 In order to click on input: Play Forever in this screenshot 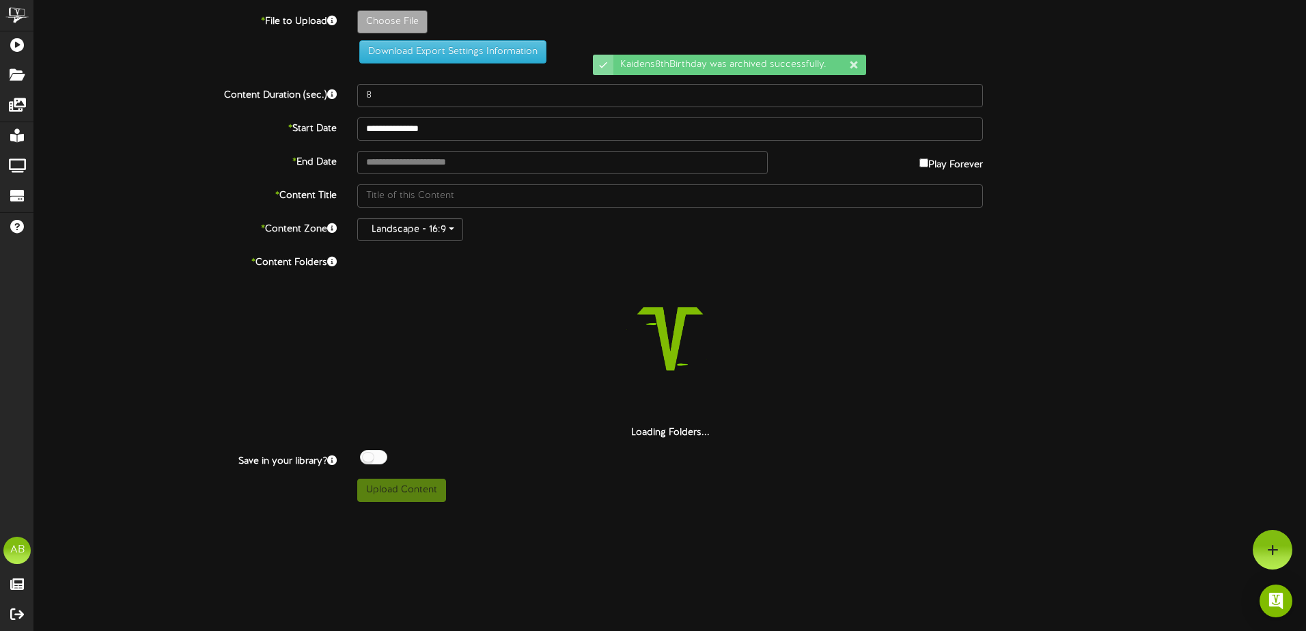, I will do `click(923, 163)`.